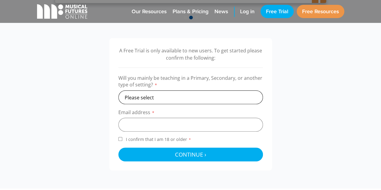 The width and height of the screenshot is (381, 190). Describe the element at coordinates (190, 54) in the screenshot. I see `p: A Free Trial is only available to new users. To get started please confirm the following:` at that location.